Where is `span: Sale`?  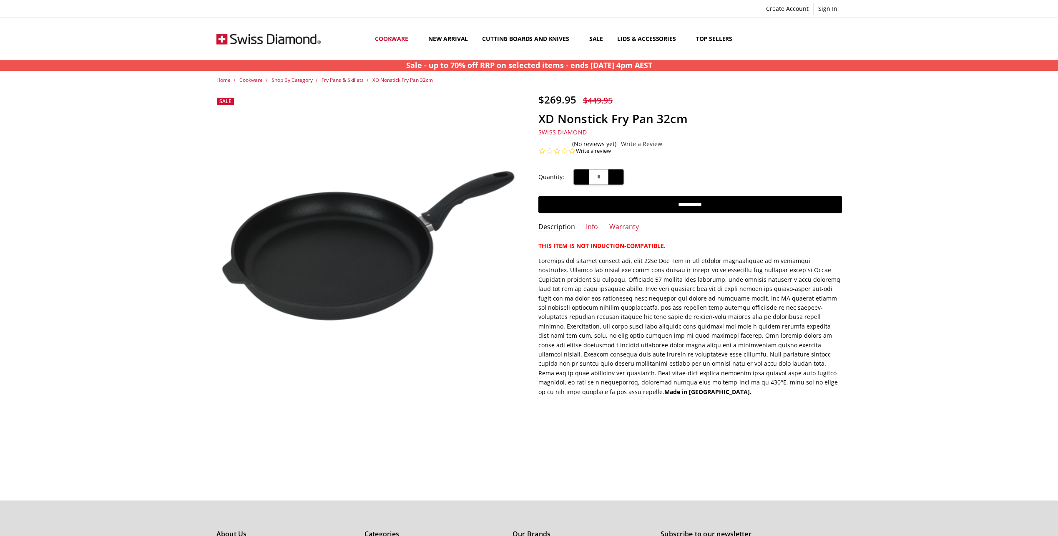 span: Sale is located at coordinates (225, 101).